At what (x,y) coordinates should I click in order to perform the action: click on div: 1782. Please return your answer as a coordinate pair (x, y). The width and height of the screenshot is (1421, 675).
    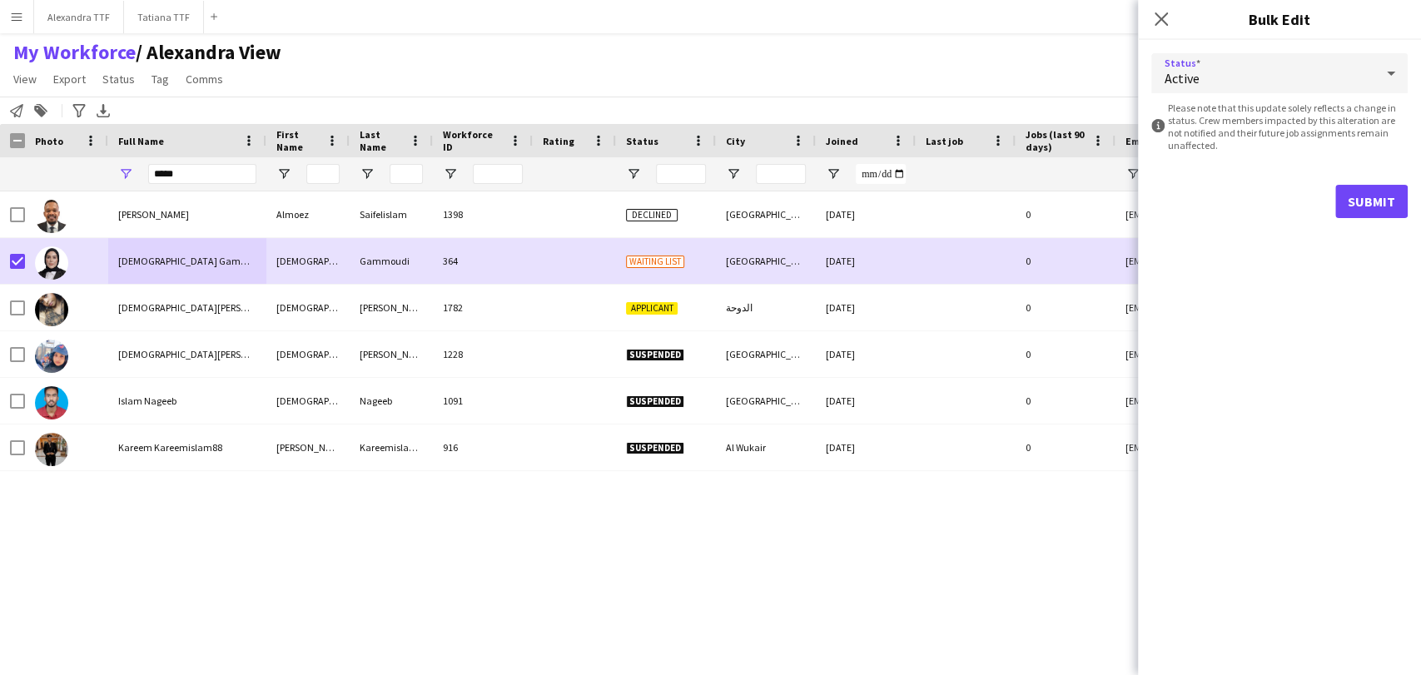
    Looking at the image, I should click on (483, 307).